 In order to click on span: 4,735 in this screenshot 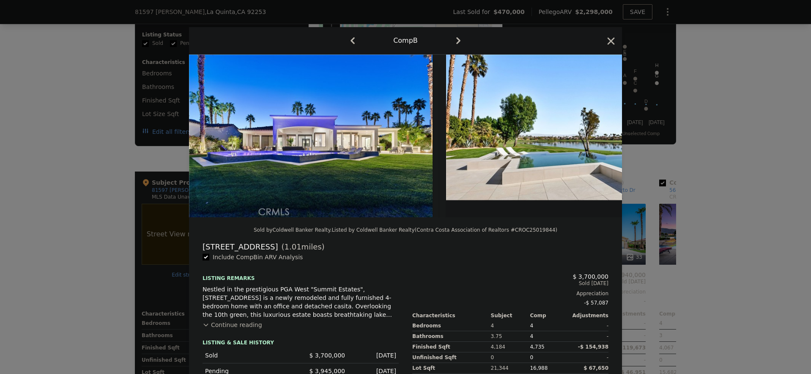, I will do `click(537, 346)`.